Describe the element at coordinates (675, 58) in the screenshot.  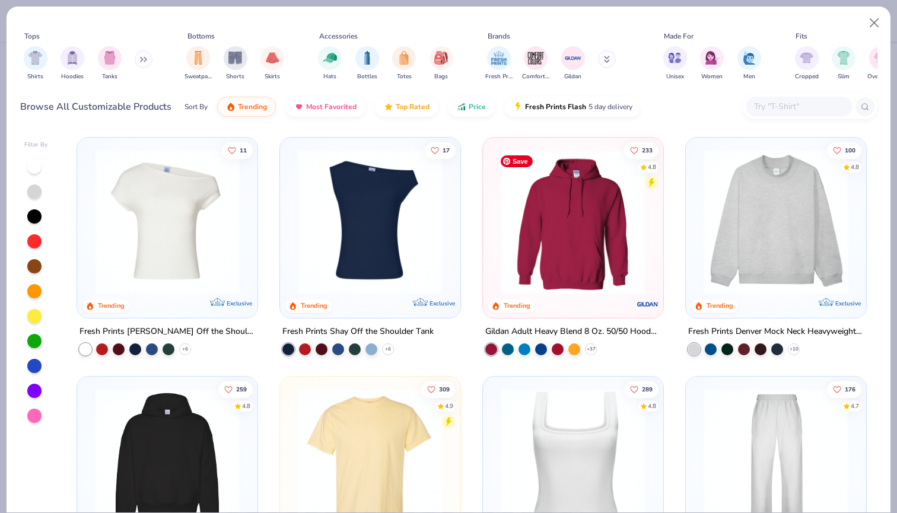
I see `img: Unisex Image` at that location.